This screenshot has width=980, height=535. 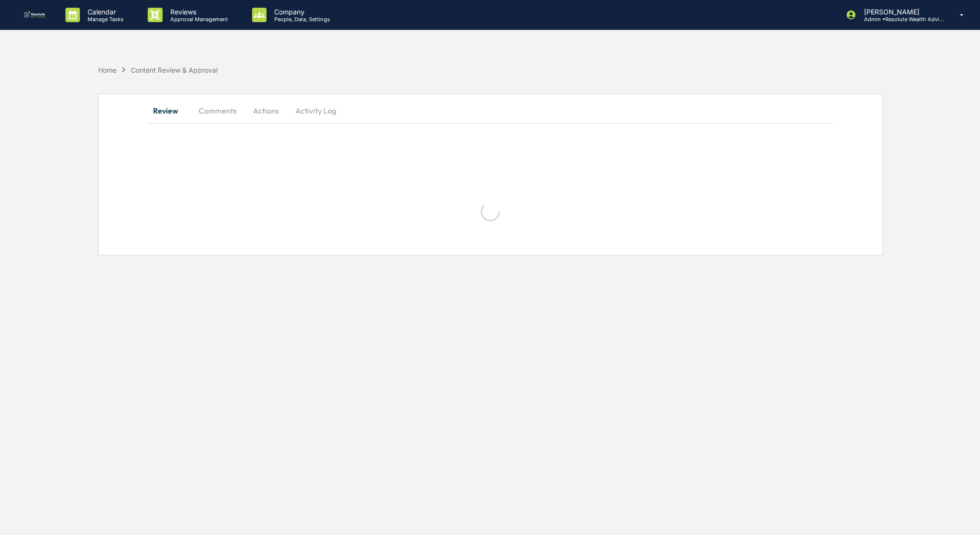 What do you see at coordinates (169, 111) in the screenshot?
I see `button: Review` at bounding box center [169, 111].